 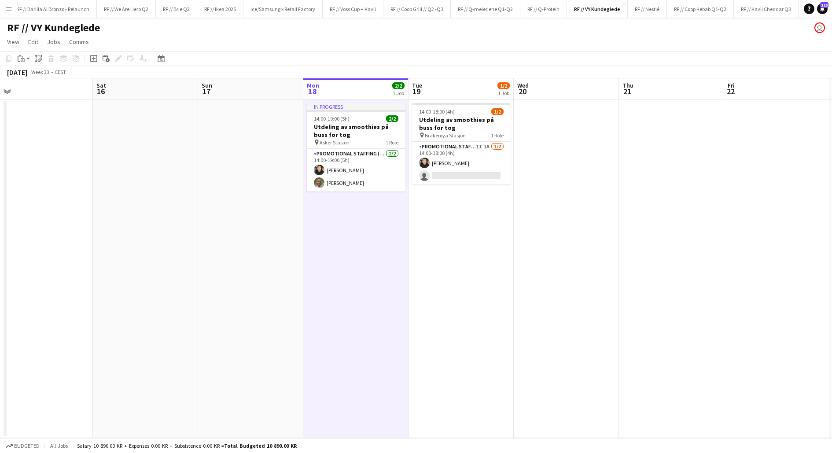 I want to click on app-job-card: In progress14:00-19:00 (5h)2/2Utdeling av smoothies på buss for tog Asker Stasjon1 RolePromotiona..., so click(x=356, y=147).